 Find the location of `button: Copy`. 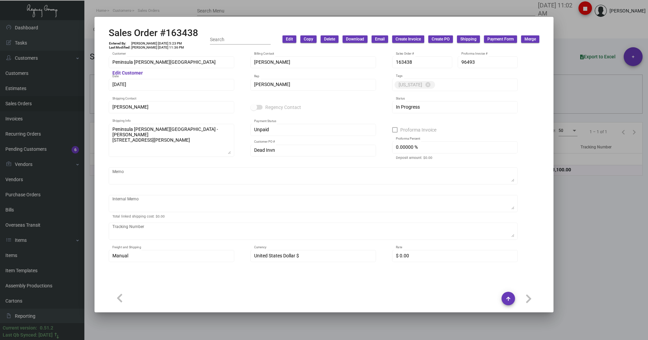

button: Copy is located at coordinates (309, 39).